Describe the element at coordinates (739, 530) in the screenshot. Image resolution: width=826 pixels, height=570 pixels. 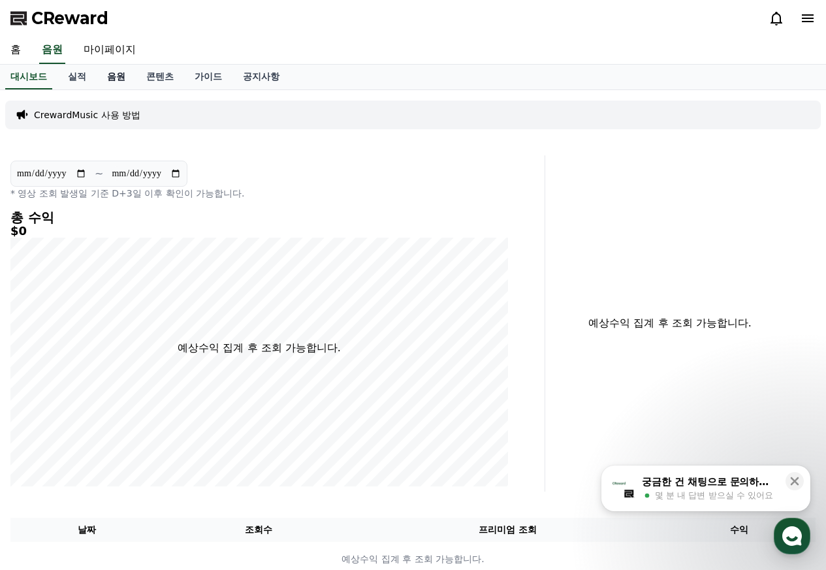
I see `th: 수익` at that location.